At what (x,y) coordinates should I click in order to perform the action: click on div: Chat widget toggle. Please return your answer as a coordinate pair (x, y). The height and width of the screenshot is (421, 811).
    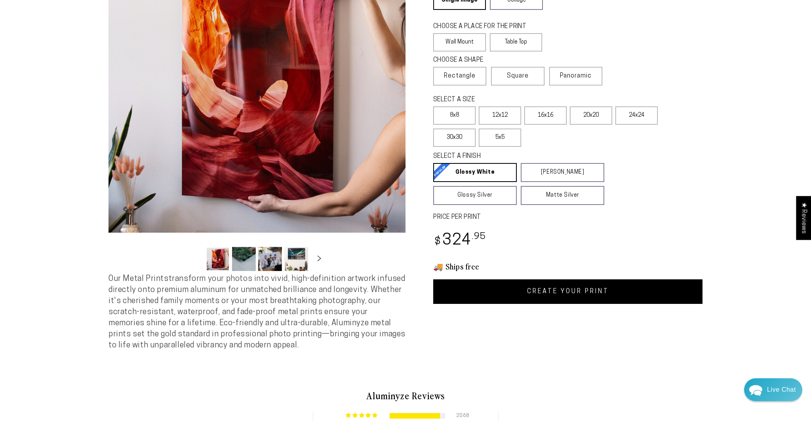
    Looking at the image, I should click on (773, 390).